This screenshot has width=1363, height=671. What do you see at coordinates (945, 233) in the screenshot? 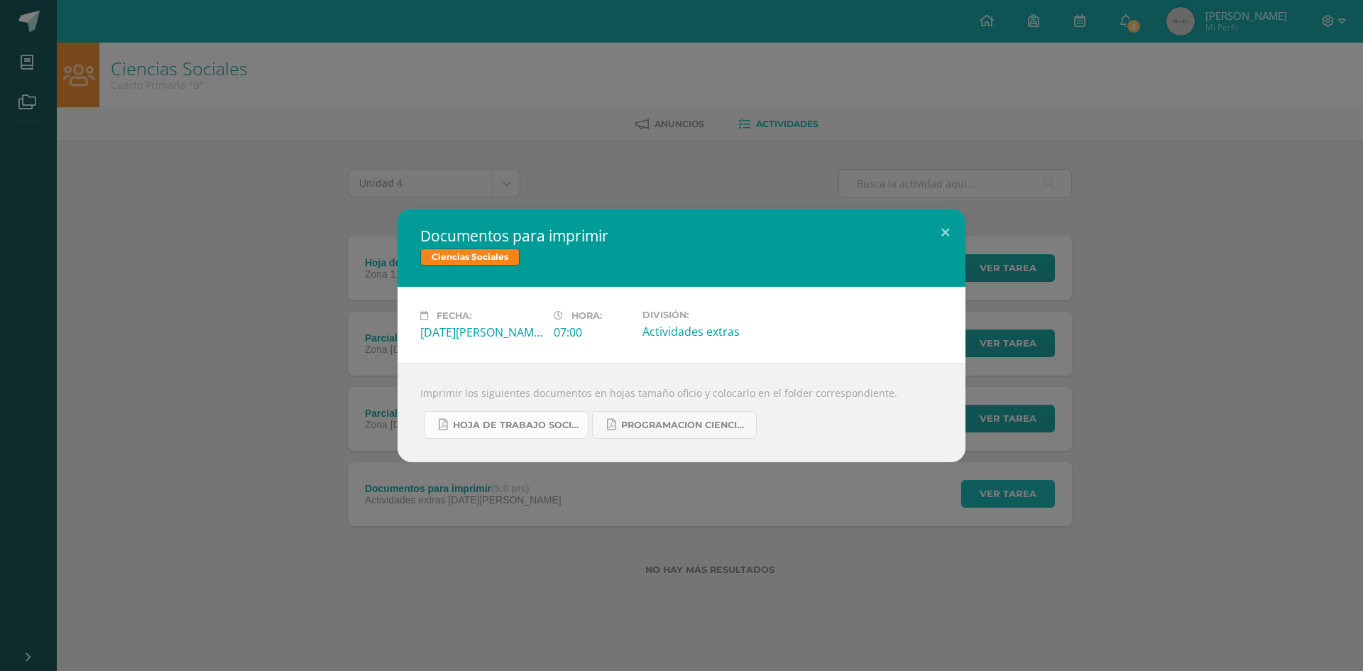
I see `button: Close (Esc)` at bounding box center [945, 233].